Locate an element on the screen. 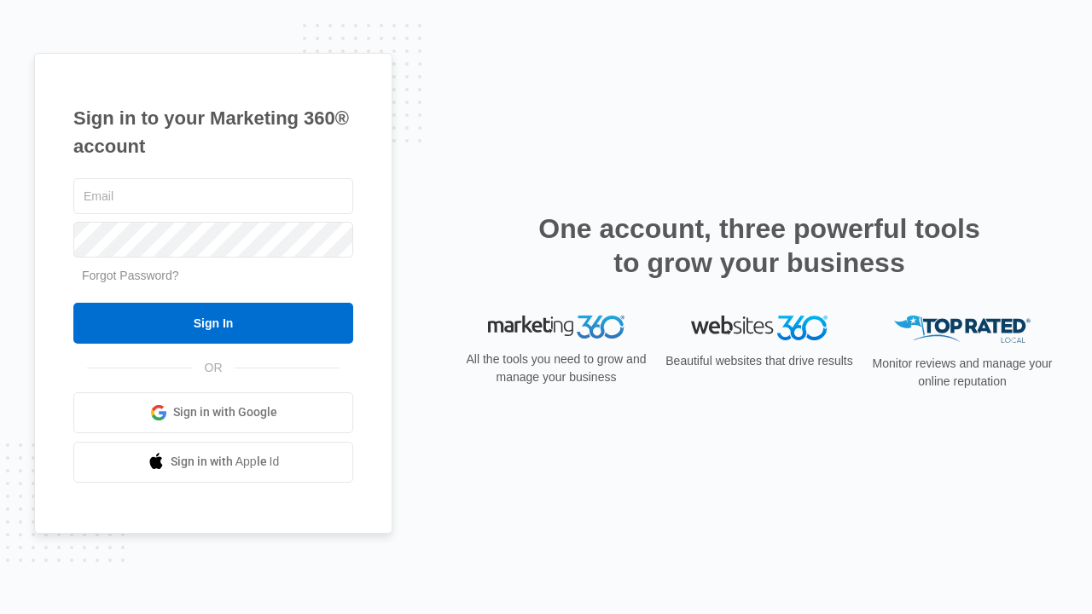 This screenshot has width=1092, height=614. a: Sign in with Apple Id is located at coordinates (213, 462).